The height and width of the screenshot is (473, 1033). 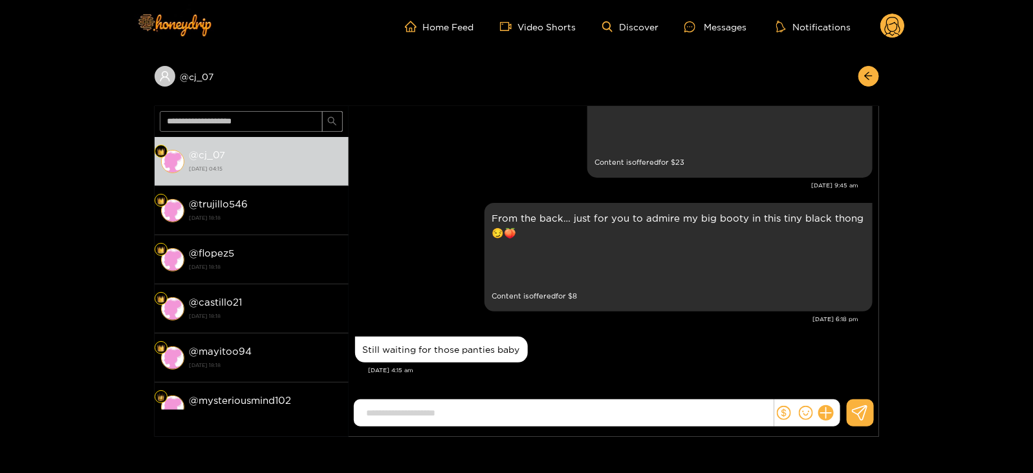 What do you see at coordinates (813, 27) in the screenshot?
I see `button: Notifications` at bounding box center [813, 27].